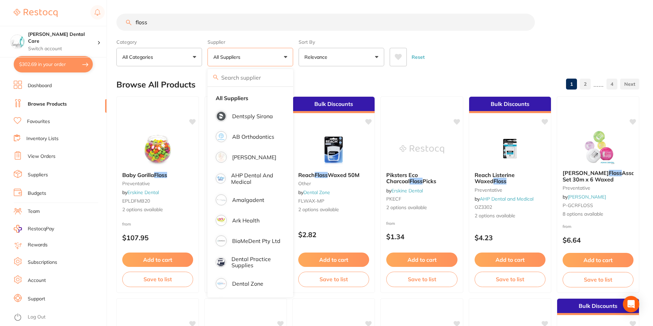 This screenshot has height=326, width=653. I want to click on span: Baby Gorilla, so click(138, 175).